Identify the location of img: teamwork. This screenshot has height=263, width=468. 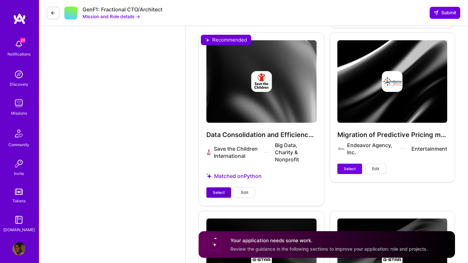
(19, 103).